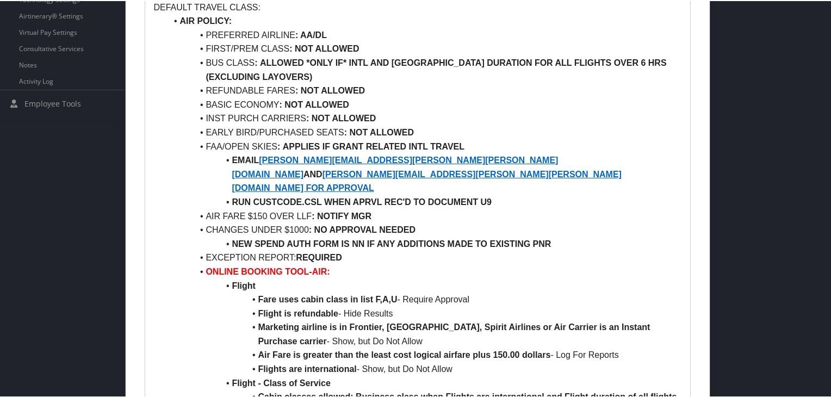  I want to click on strong: Flight - Class of Service, so click(281, 382).